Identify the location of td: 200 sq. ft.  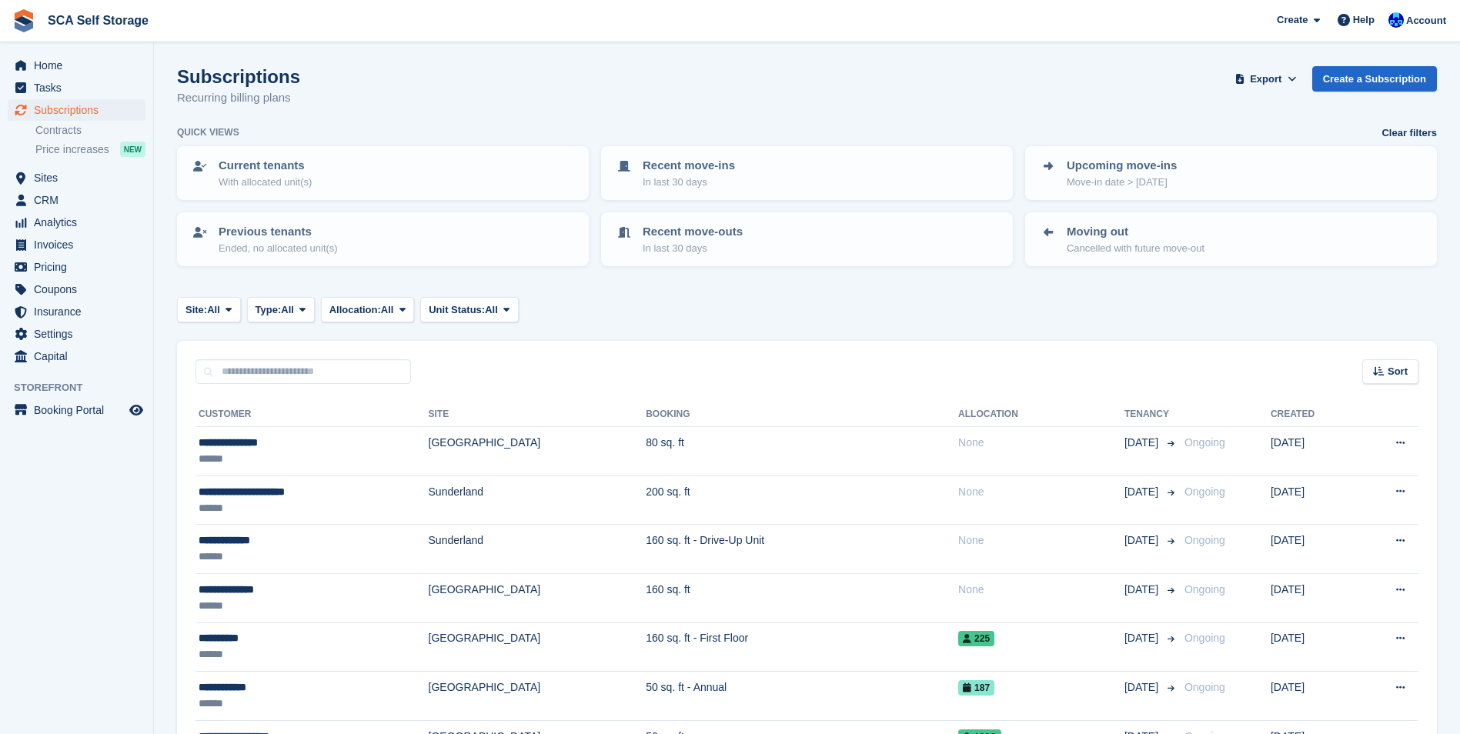
(802, 500).